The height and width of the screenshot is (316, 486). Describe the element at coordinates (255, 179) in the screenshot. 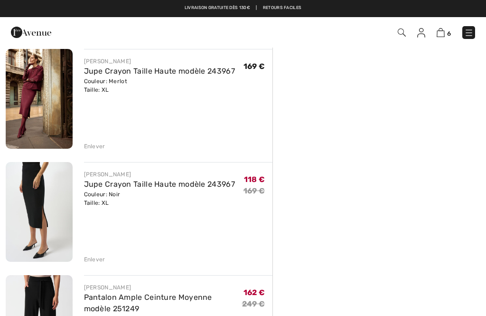

I see `span: 118 €` at that location.